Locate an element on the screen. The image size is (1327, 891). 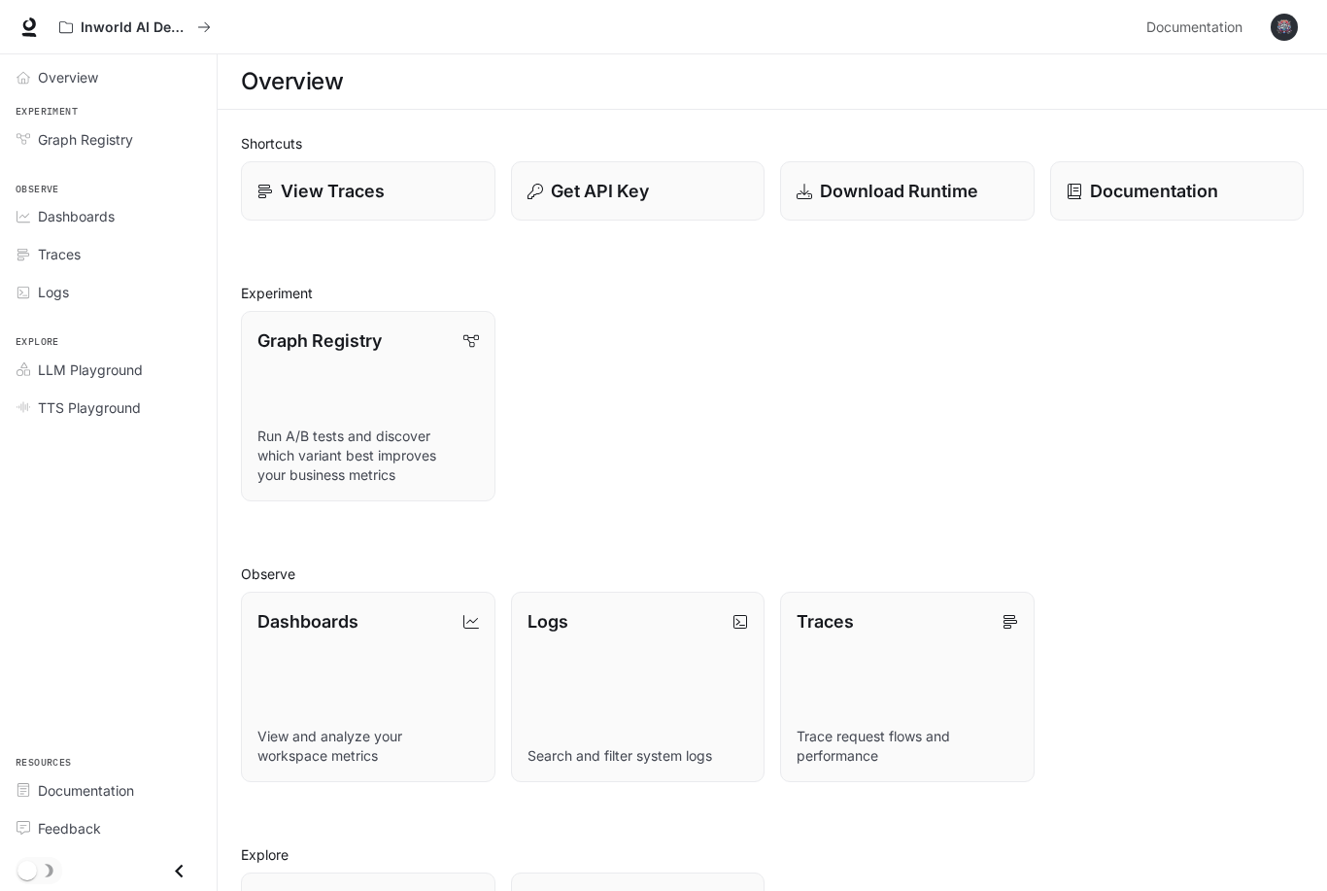
span: Overview is located at coordinates (68, 77).